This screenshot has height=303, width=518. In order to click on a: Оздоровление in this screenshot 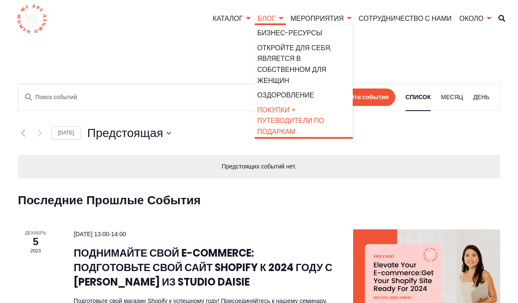, I will do `click(304, 95)`.